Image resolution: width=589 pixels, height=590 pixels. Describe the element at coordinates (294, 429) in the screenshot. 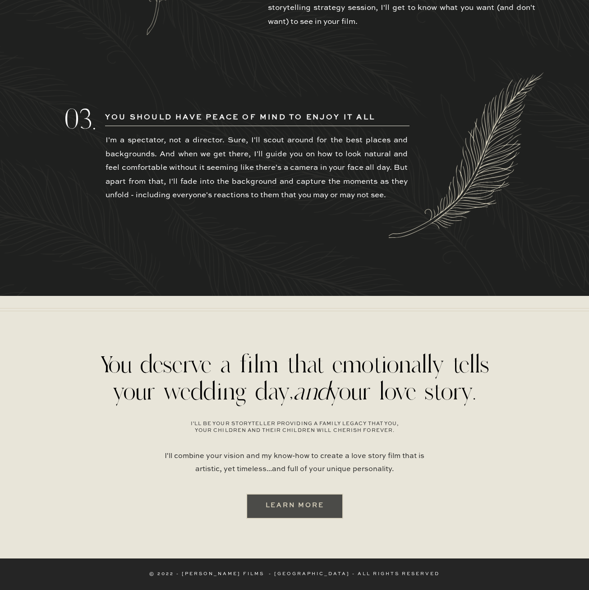

I see `a: I'll be your storyteller providing a family legacy that you,your children and their children will...` at that location.